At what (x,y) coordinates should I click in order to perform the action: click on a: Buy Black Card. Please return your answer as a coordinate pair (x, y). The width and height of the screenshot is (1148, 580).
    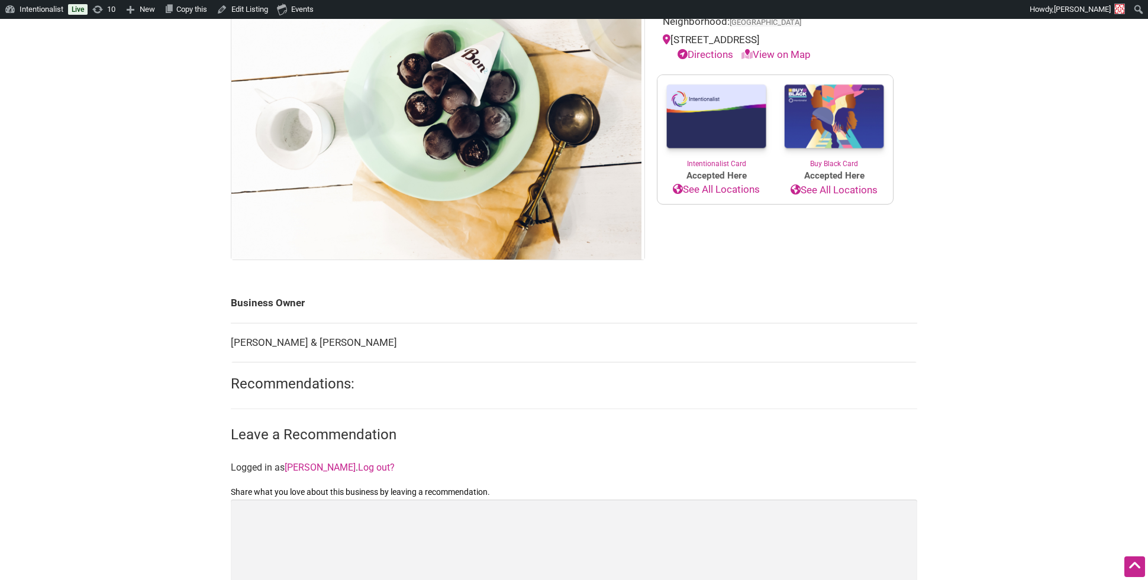
    Looking at the image, I should click on (833, 122).